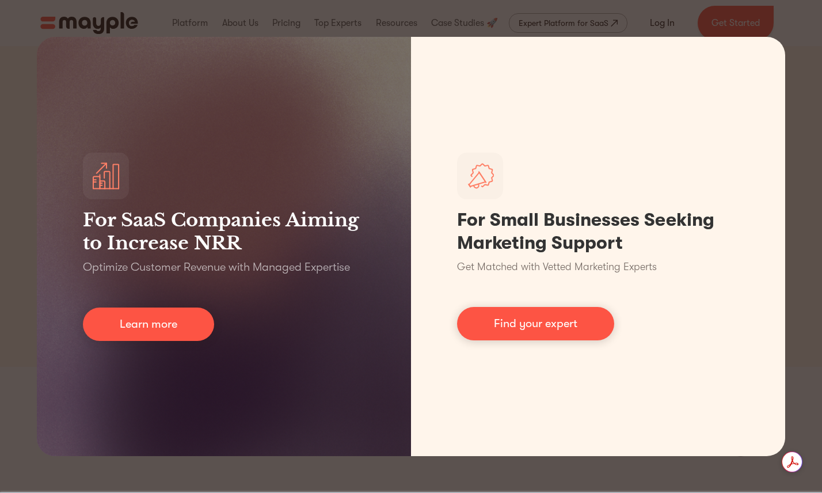 This screenshot has height=493, width=822. I want to click on p: Get Matched with Vetted Marketing Experts, so click(557, 266).